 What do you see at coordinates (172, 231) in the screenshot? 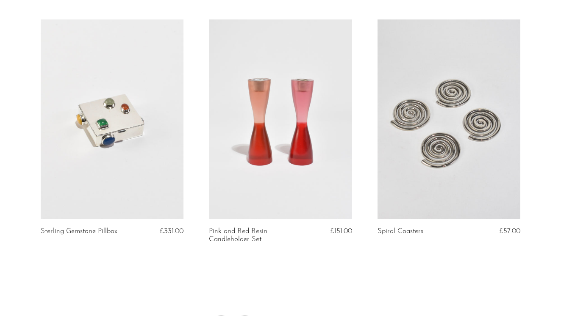
I see `span: £331.00` at bounding box center [172, 231].